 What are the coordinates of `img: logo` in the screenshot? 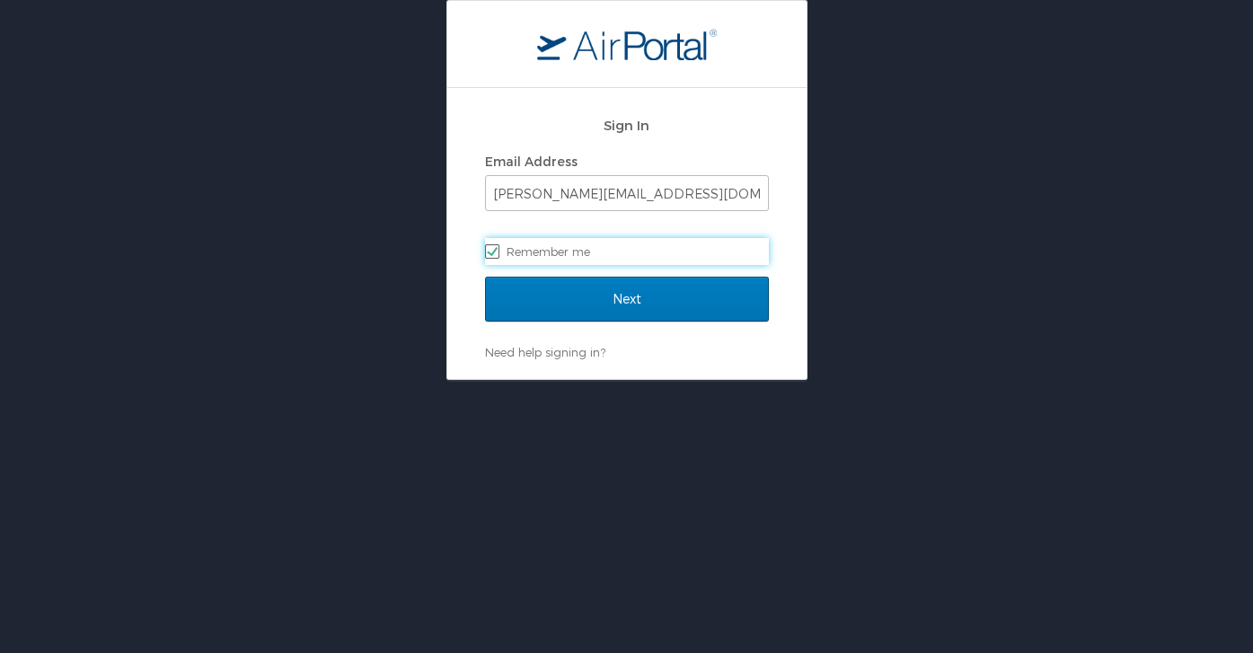 It's located at (627, 44).